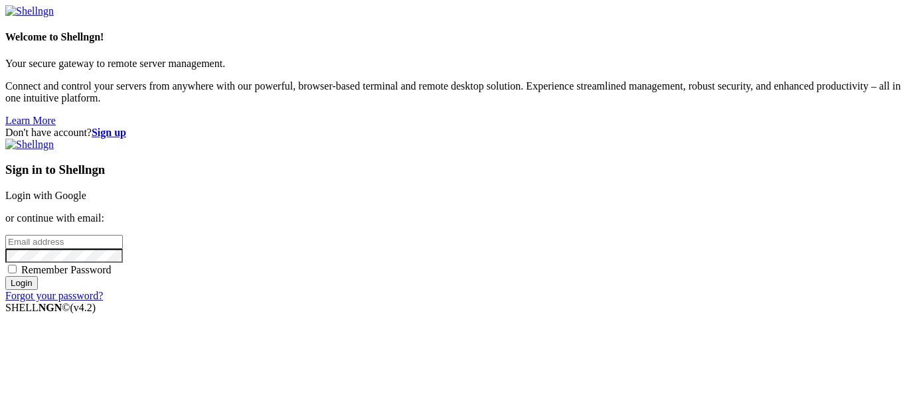 The width and height of the screenshot is (907, 420). What do you see at coordinates (454, 170) in the screenshot?
I see `h3: Sign in to Shellngn` at bounding box center [454, 170].